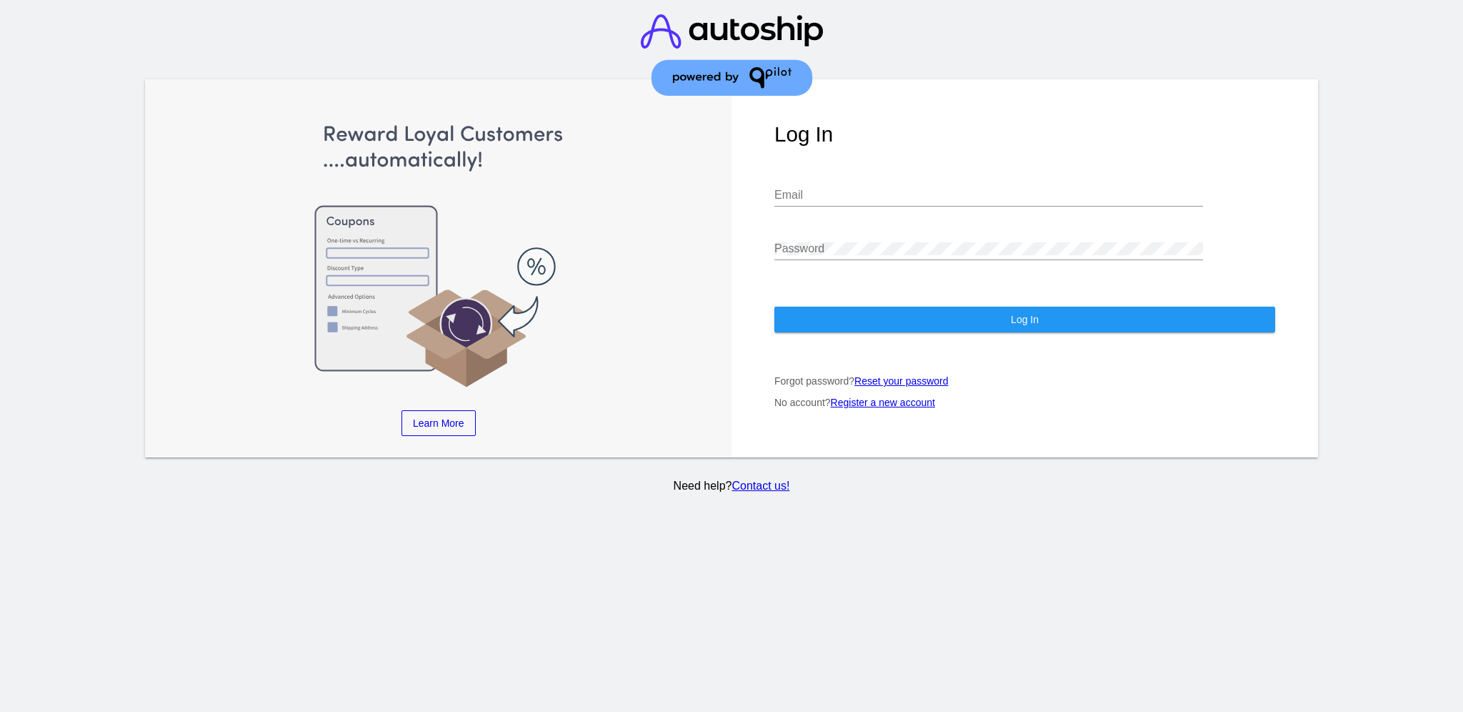 This screenshot has width=1463, height=712. What do you see at coordinates (902, 381) in the screenshot?
I see `a: Reset your password` at bounding box center [902, 381].